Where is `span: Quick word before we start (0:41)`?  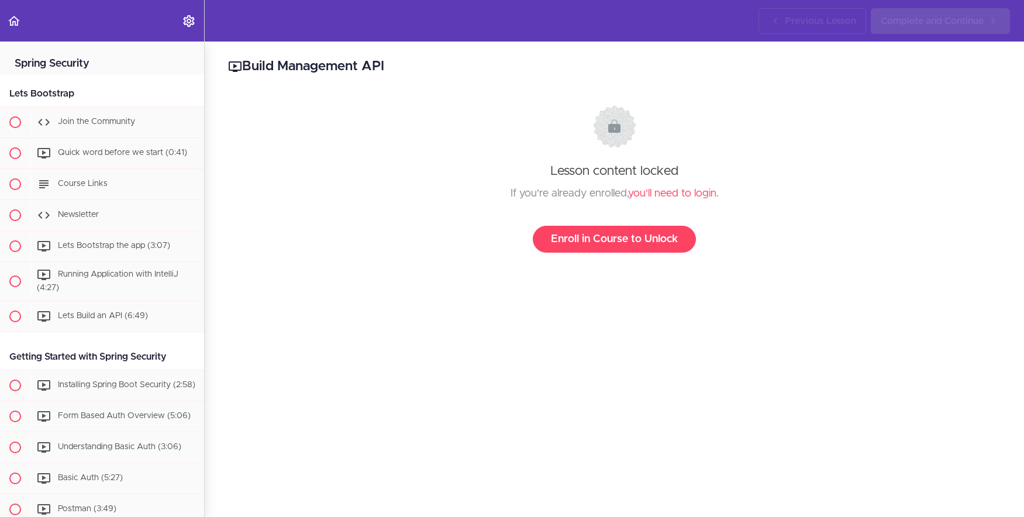
span: Quick word before we start (0:41) is located at coordinates (122, 153).